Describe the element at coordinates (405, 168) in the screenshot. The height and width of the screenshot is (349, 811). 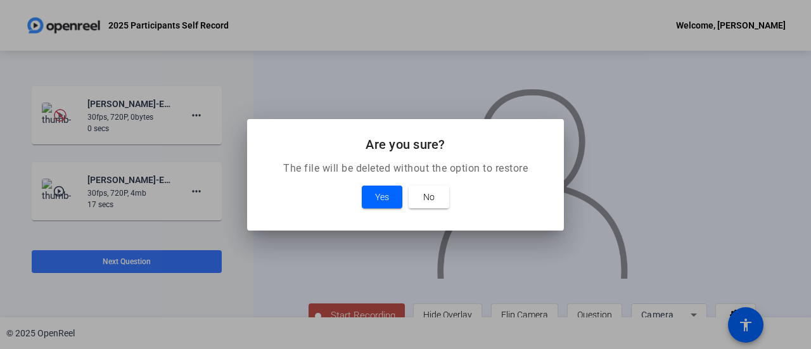
I see `p: The file will be deleted without the option to restore` at that location.